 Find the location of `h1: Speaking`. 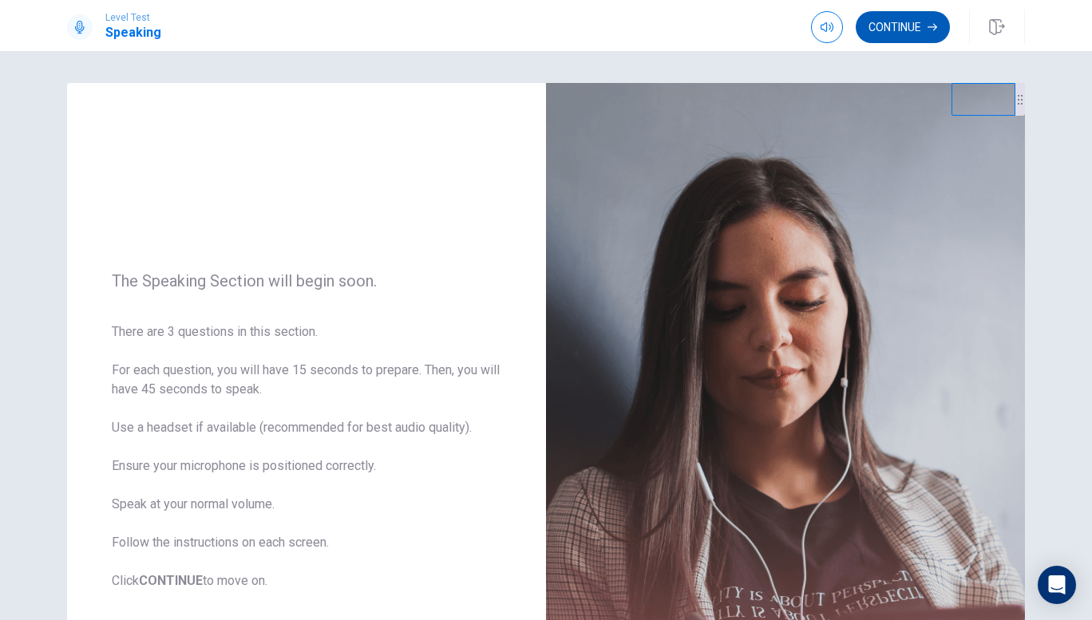

h1: Speaking is located at coordinates (133, 33).